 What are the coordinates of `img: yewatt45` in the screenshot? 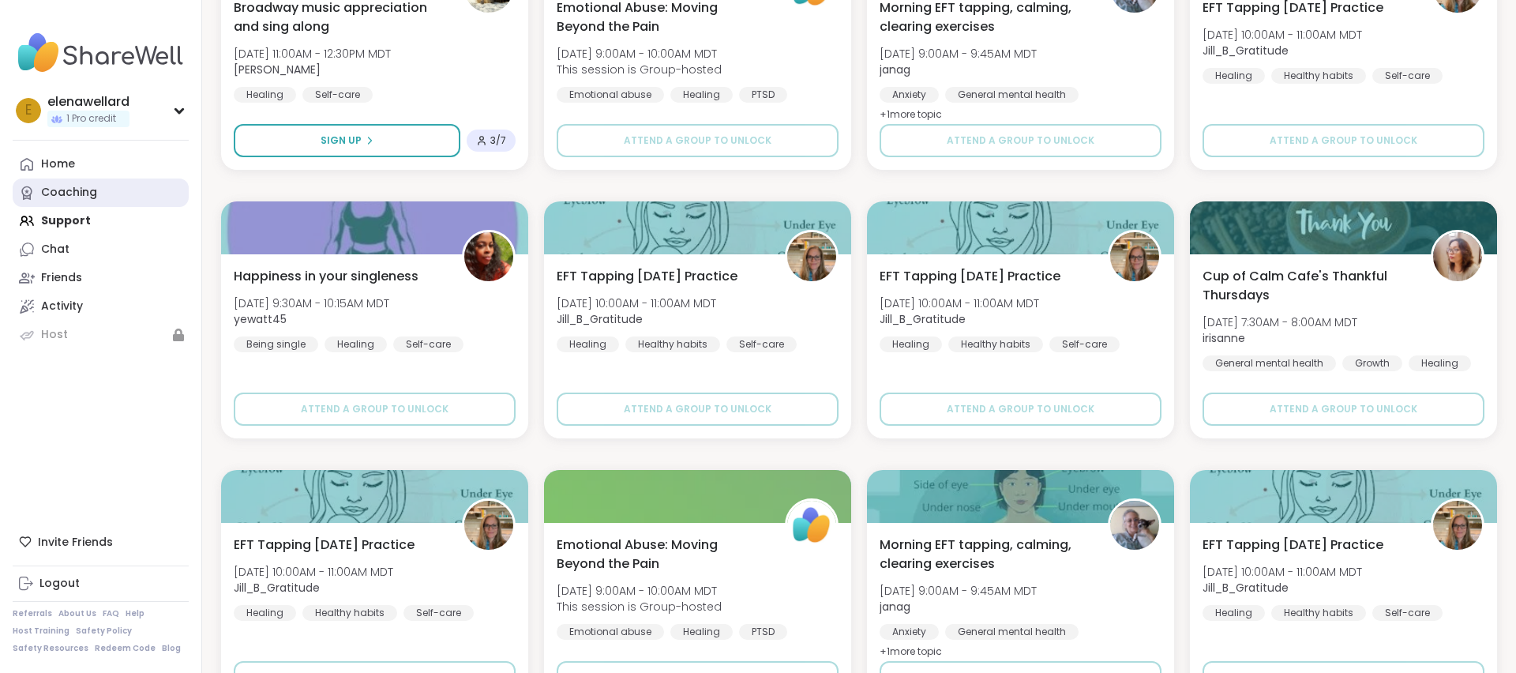 It's located at (489, 257).